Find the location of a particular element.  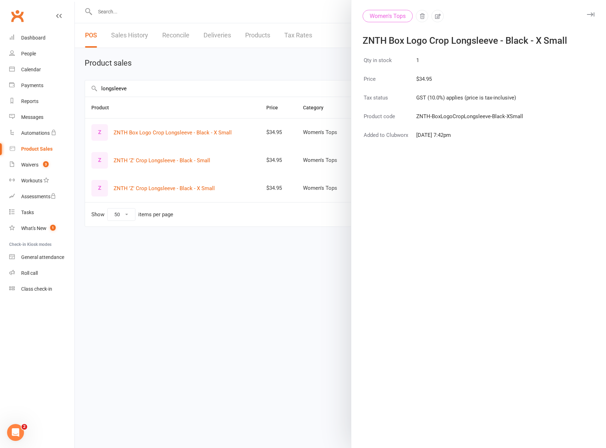

div: Tasks is located at coordinates (27, 212).